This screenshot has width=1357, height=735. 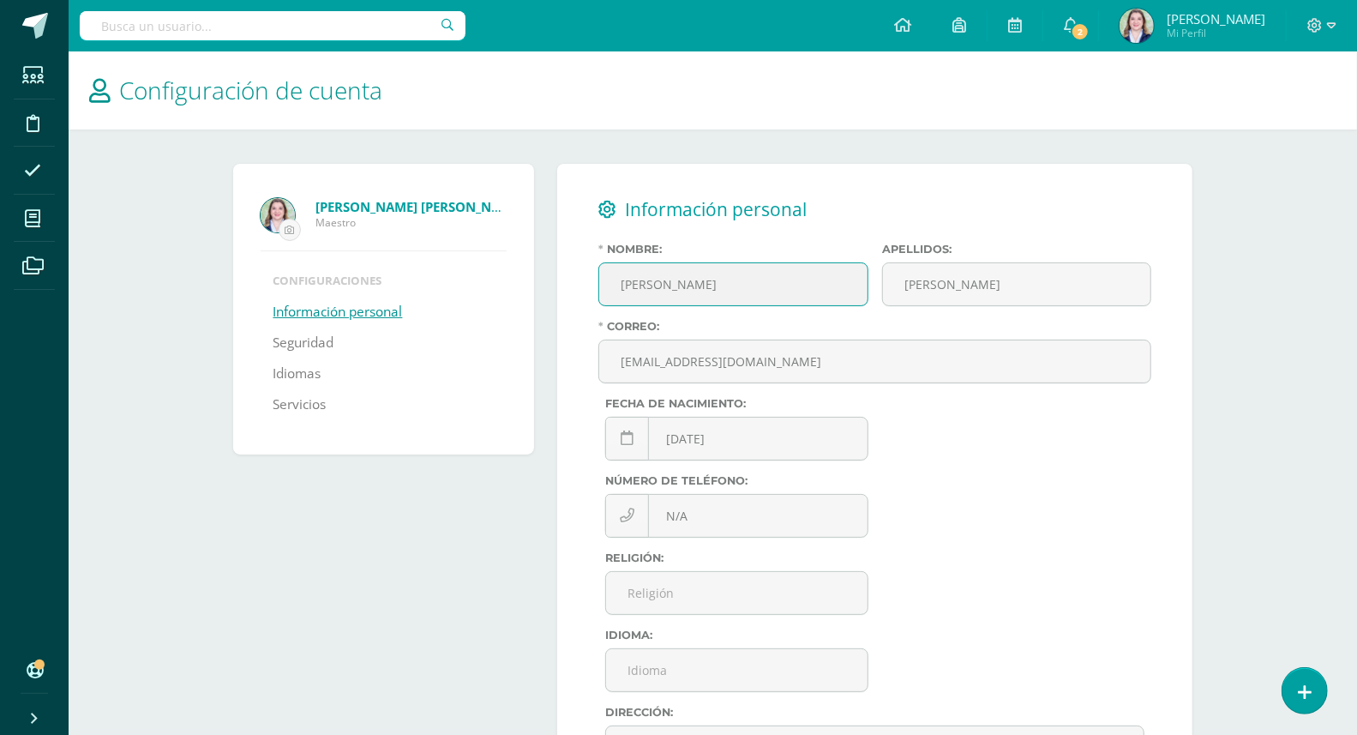 What do you see at coordinates (736, 557) in the screenshot?
I see `label: Religión:` at bounding box center [736, 557].